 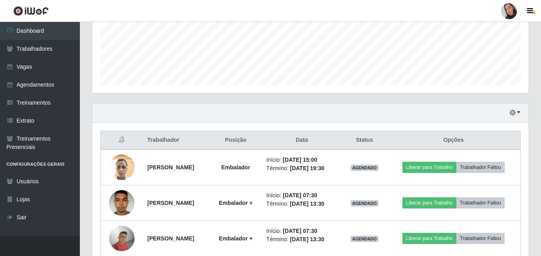 I want to click on th: Opções, so click(x=454, y=140).